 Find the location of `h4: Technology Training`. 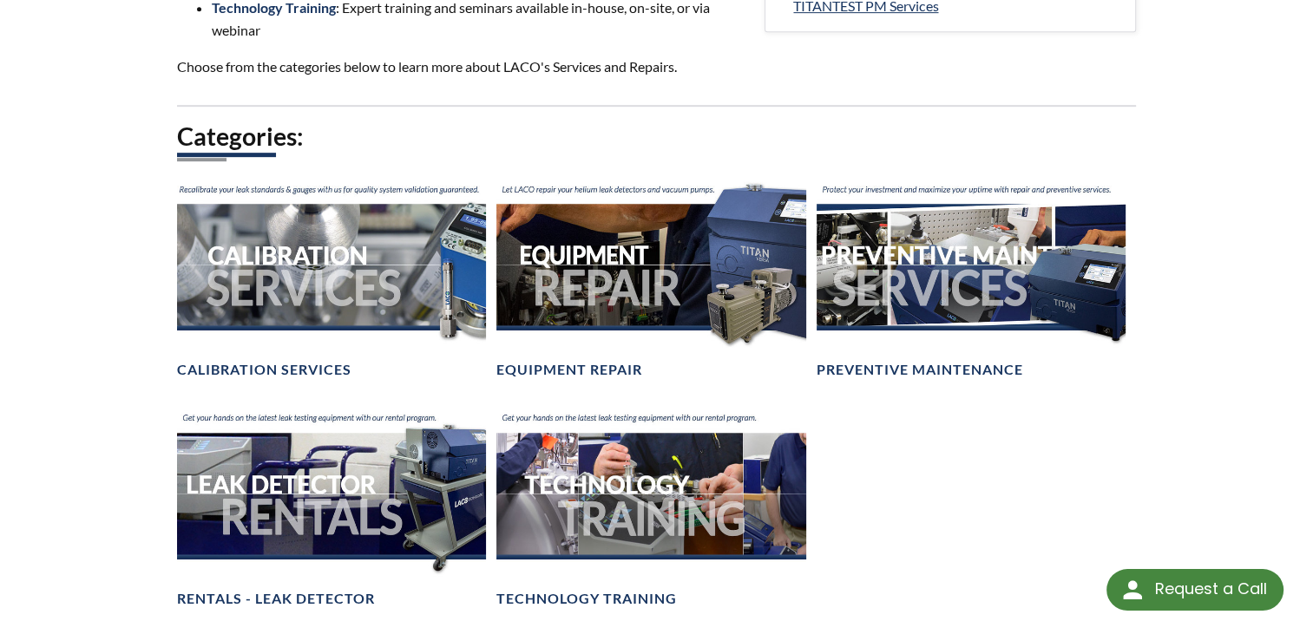

h4: Technology Training is located at coordinates (587, 599).